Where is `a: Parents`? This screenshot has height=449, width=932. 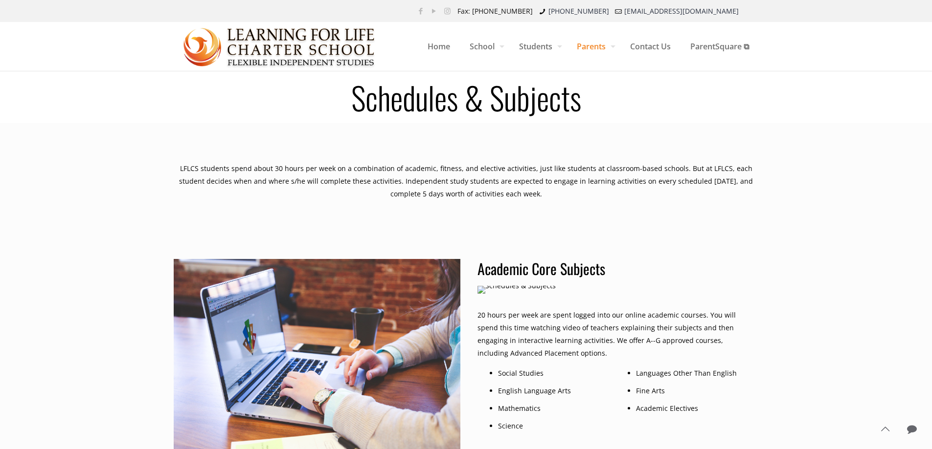 a: Parents is located at coordinates (593, 46).